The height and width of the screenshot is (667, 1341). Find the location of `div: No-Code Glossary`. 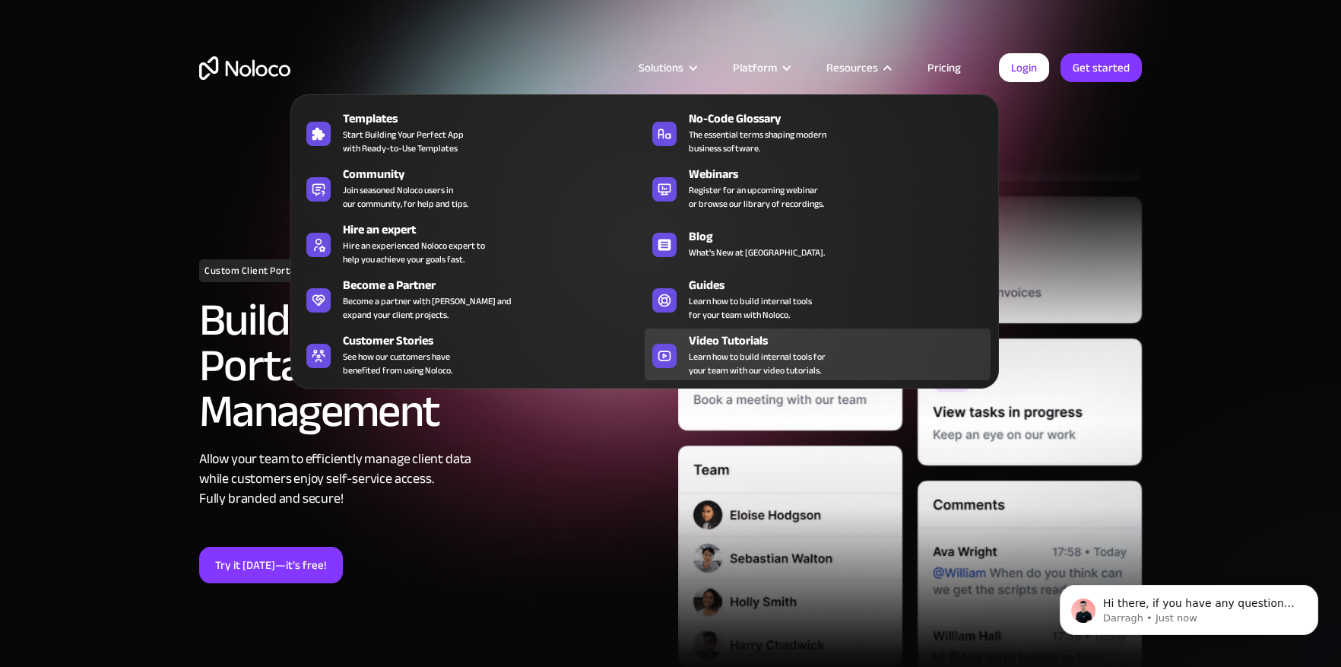

div: No-Code Glossary is located at coordinates (843, 119).